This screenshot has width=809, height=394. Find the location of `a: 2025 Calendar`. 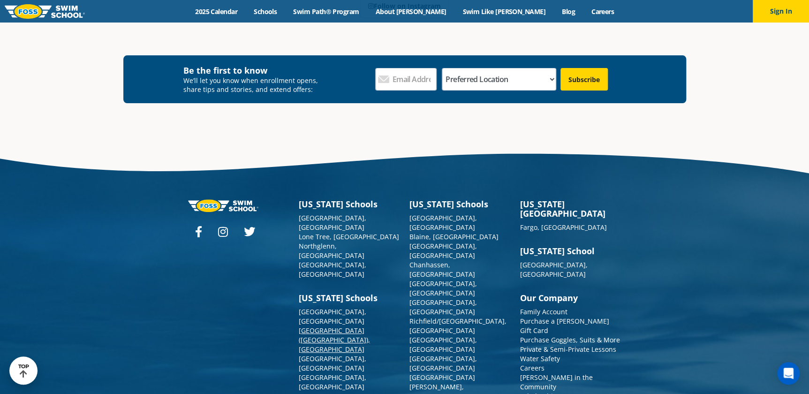

a: 2025 Calendar is located at coordinates (216, 11).